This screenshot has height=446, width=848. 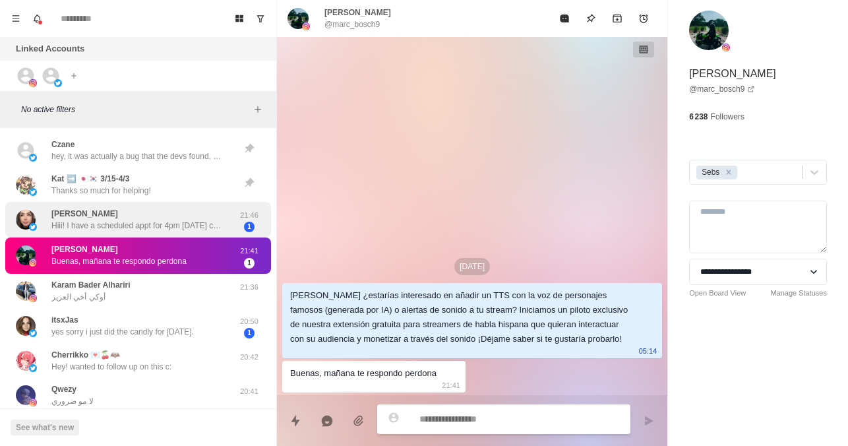 I want to click on p: itsxJas, so click(x=65, y=320).